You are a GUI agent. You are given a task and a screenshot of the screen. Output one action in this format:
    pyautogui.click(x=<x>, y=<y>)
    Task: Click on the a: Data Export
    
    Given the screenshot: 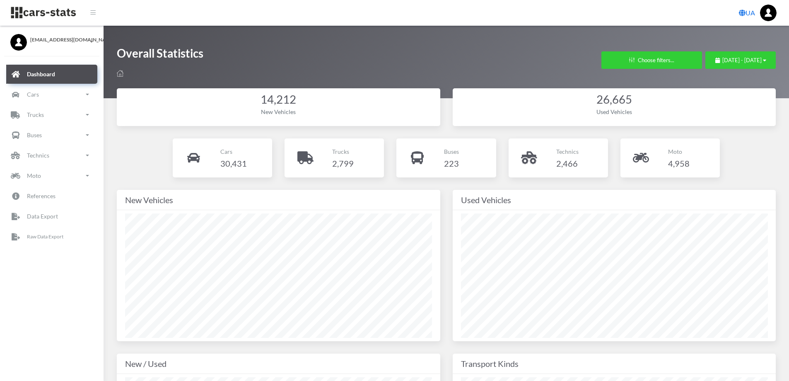 What is the action you would take?
    pyautogui.click(x=52, y=216)
    